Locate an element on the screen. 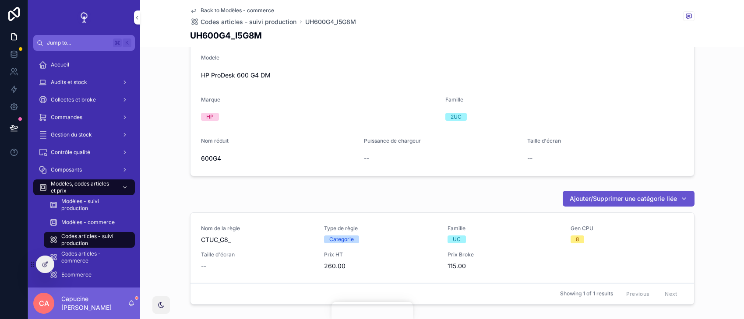  span: Modèles - commerce is located at coordinates (88, 222).